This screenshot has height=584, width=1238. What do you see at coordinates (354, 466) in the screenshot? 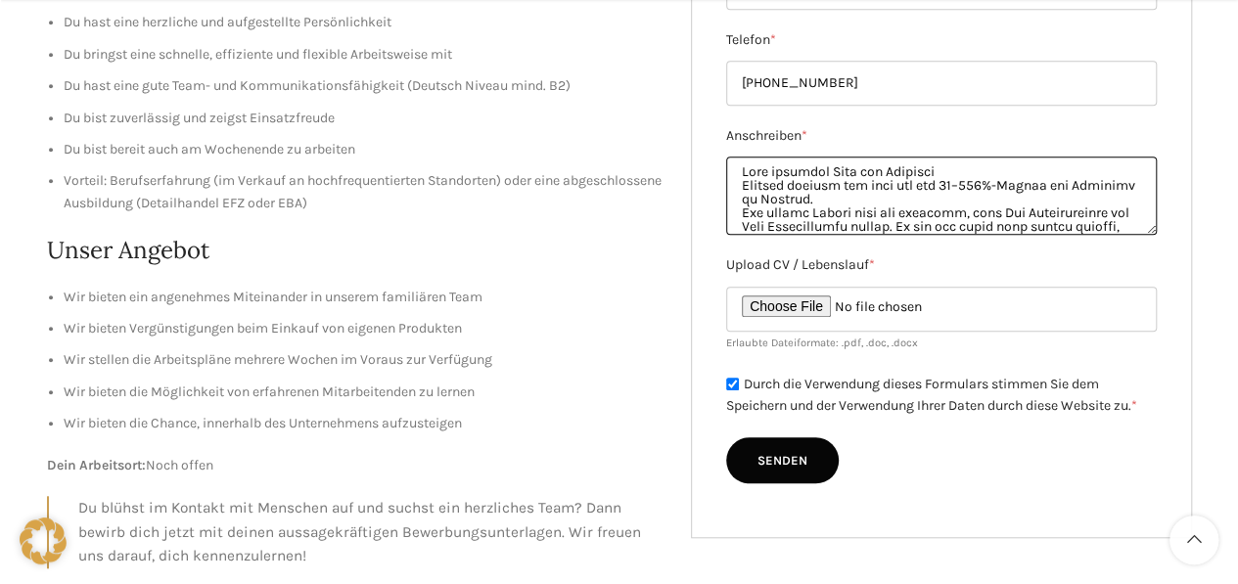
I see `p: Noch offen` at bounding box center [354, 466].